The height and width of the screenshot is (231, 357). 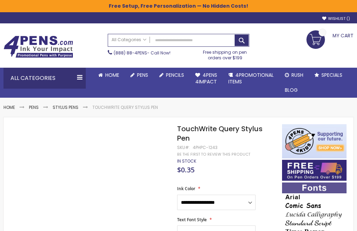 I want to click on a: Specials, so click(x=328, y=75).